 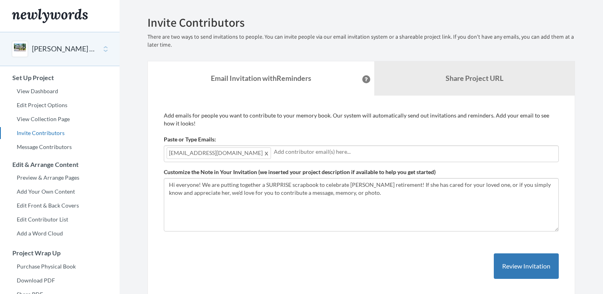 I want to click on strong: Email Invitation with Reminders, so click(x=261, y=78).